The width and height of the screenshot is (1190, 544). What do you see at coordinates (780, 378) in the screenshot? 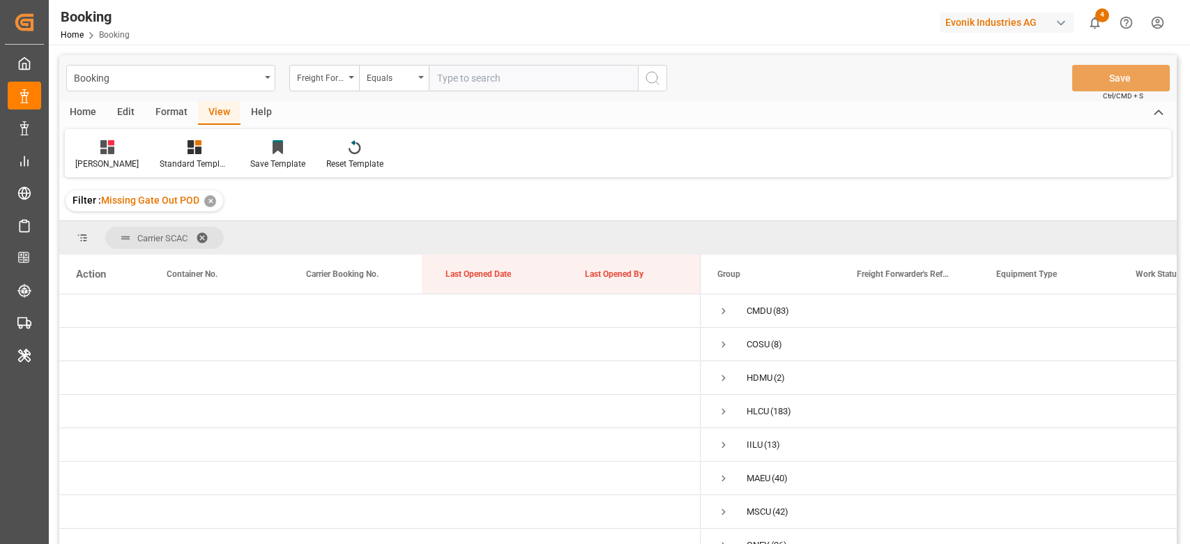
I see `span: (2)` at bounding box center [780, 378].